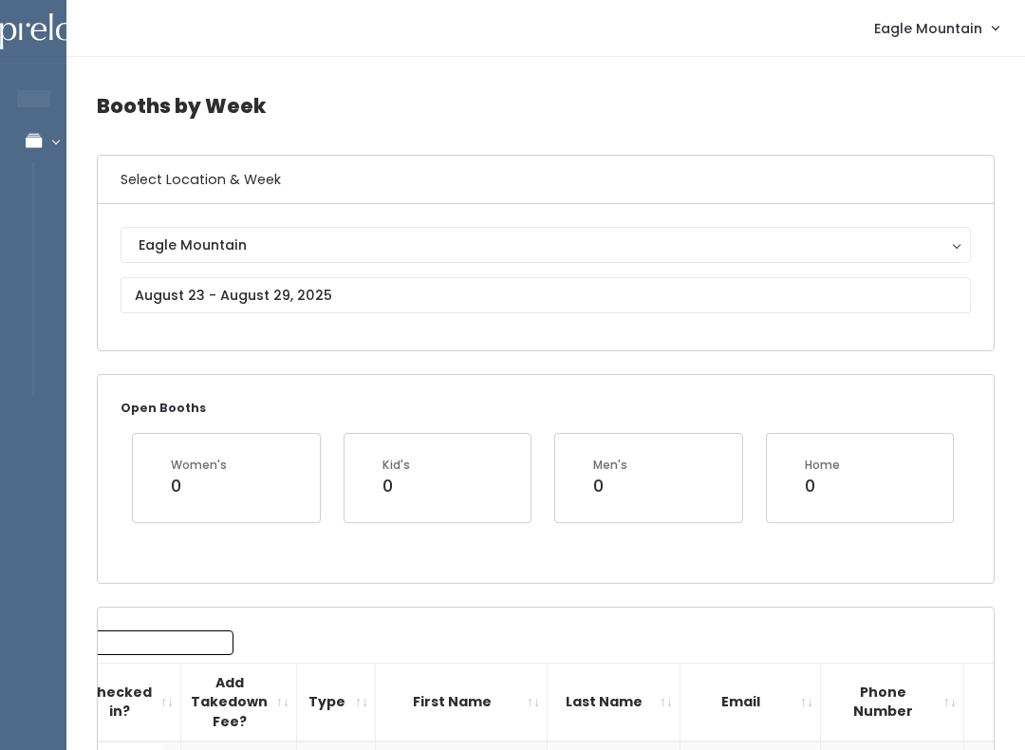 This screenshot has height=750, width=1025. Describe the element at coordinates (198, 465) in the screenshot. I see `div: Women's` at that location.